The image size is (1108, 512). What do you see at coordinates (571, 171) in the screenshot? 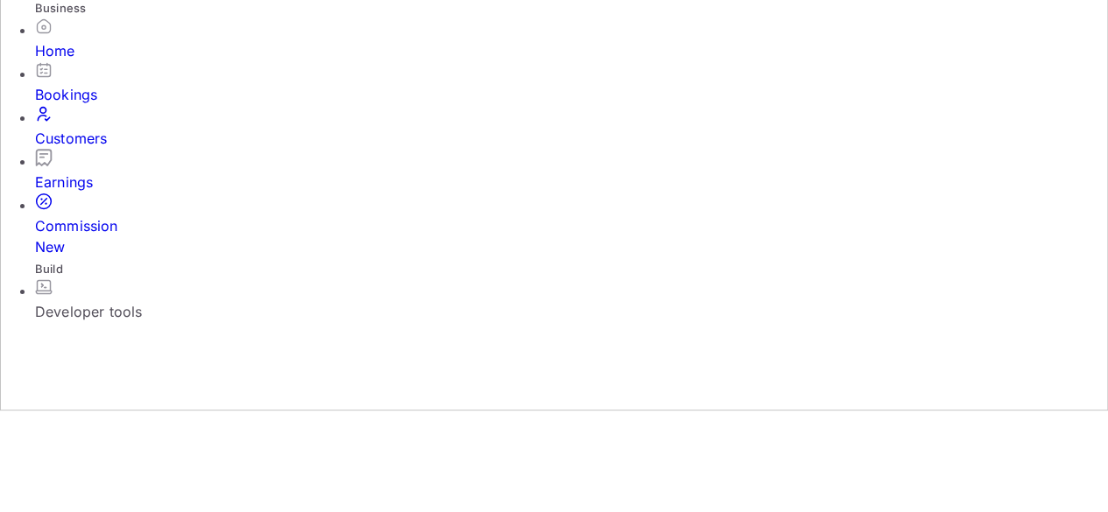
I see `a: Earnings` at bounding box center [571, 171].